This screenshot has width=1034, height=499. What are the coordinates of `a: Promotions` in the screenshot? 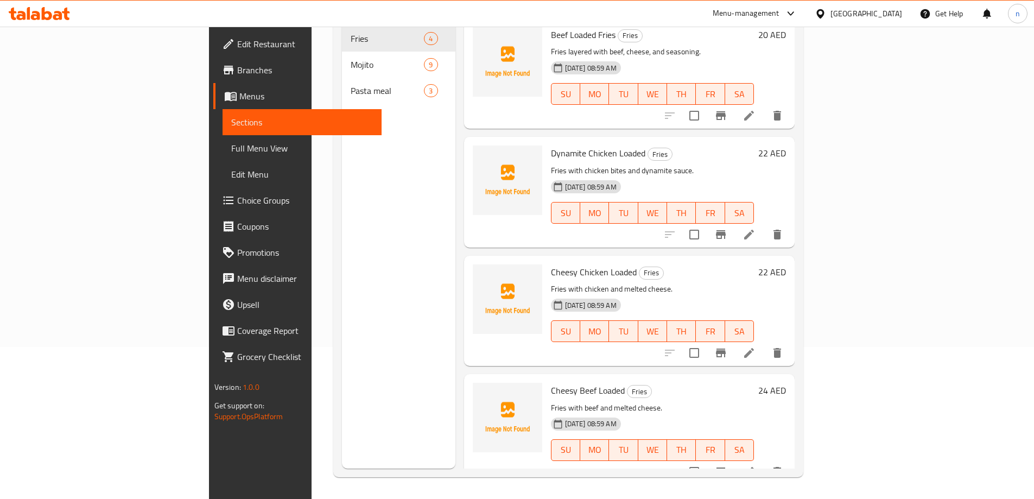 It's located at (298, 252).